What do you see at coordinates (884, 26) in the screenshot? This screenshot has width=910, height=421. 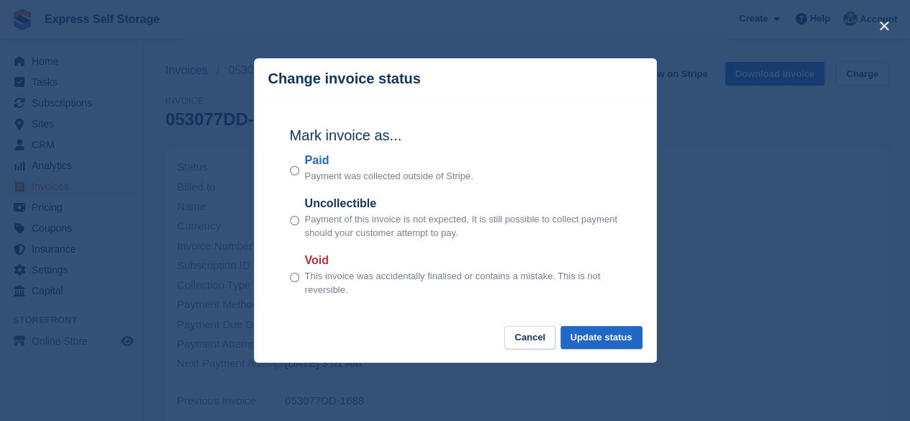 I see `button: close` at bounding box center [884, 26].